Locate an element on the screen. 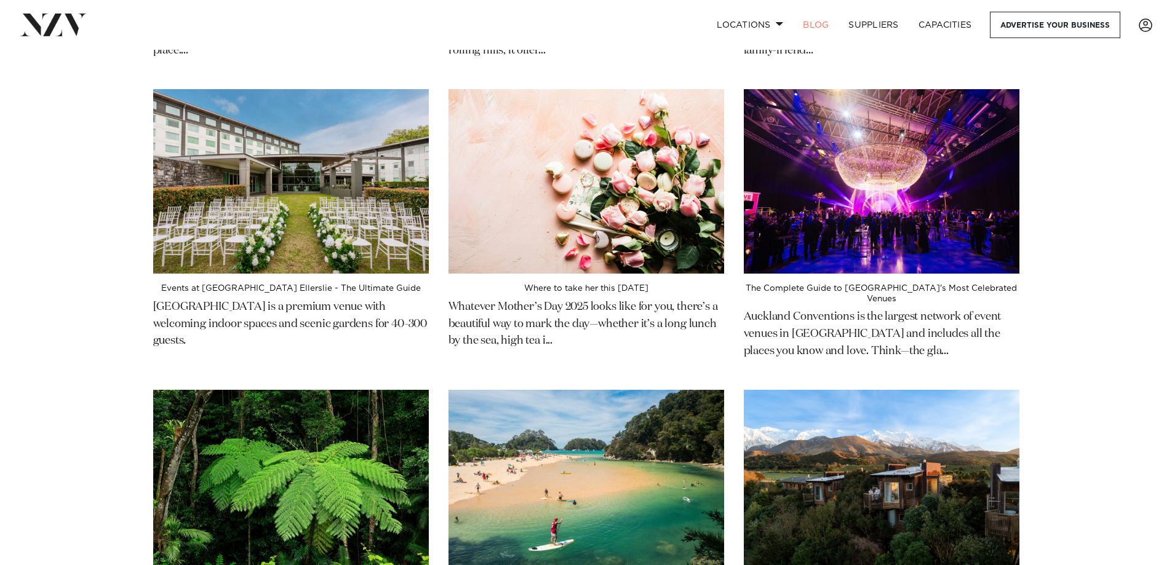 The height and width of the screenshot is (565, 1172). img: nzv-logo.png is located at coordinates (53, 25).